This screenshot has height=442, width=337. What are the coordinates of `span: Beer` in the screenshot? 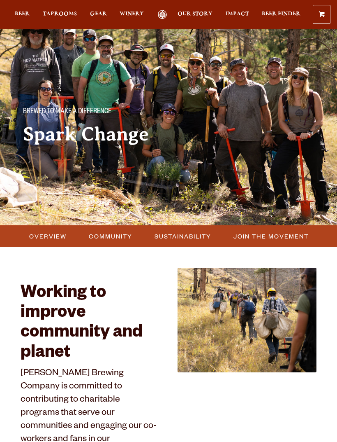 It's located at (22, 14).